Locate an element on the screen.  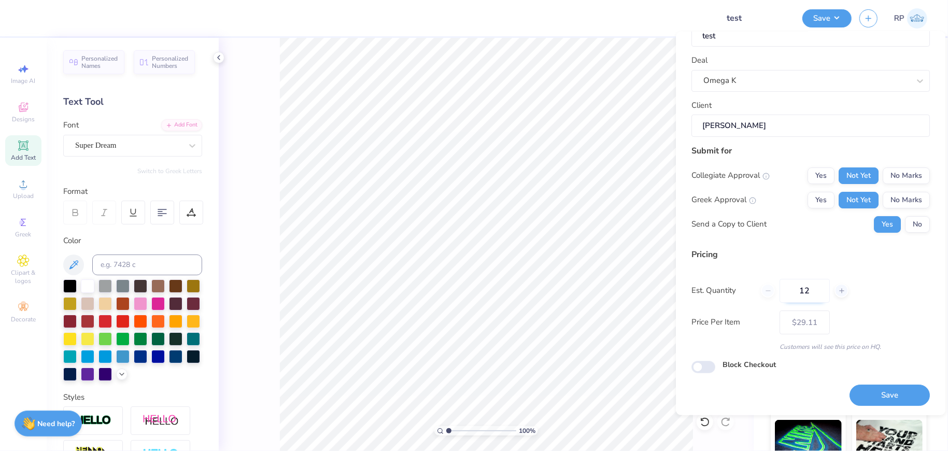
strong: Need help? is located at coordinates (56, 423).